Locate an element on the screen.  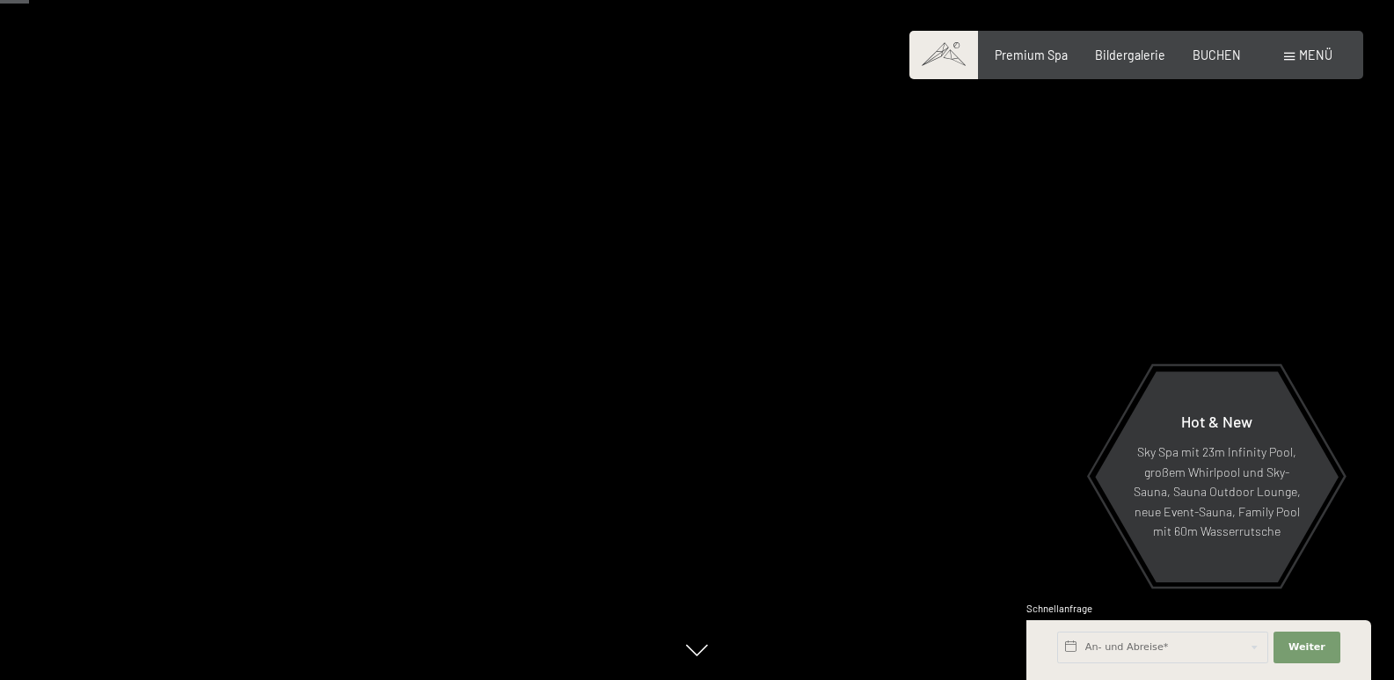
span: BUCHEN is located at coordinates (1216, 55).